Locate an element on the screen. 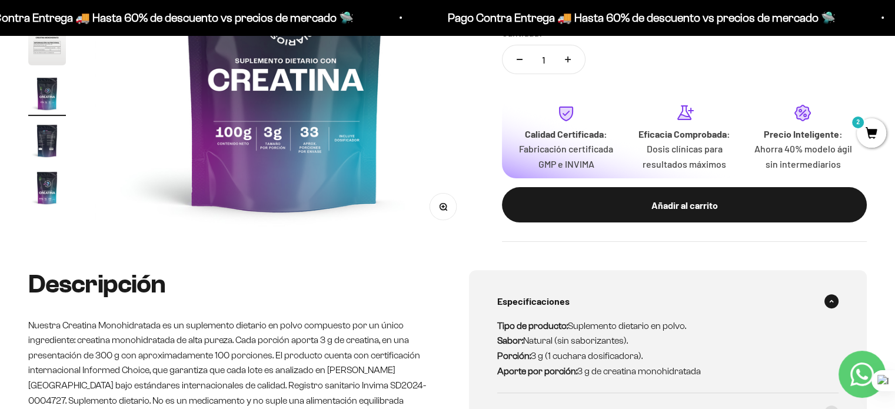 The width and height of the screenshot is (895, 409). p: Nuestra Creatina Monohidratada es un suplemento dietario en polvo compuesto por un único ingredie... is located at coordinates (227, 363).